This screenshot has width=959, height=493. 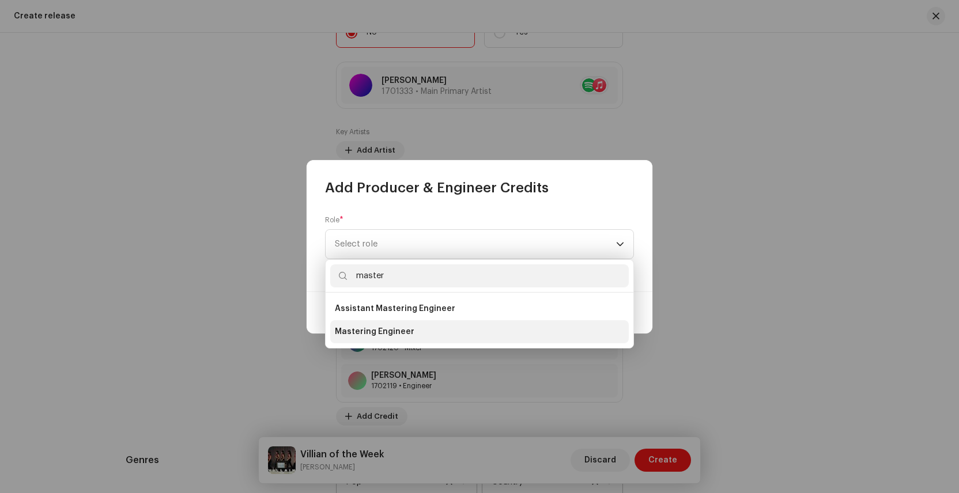 I want to click on label: Role, so click(x=334, y=220).